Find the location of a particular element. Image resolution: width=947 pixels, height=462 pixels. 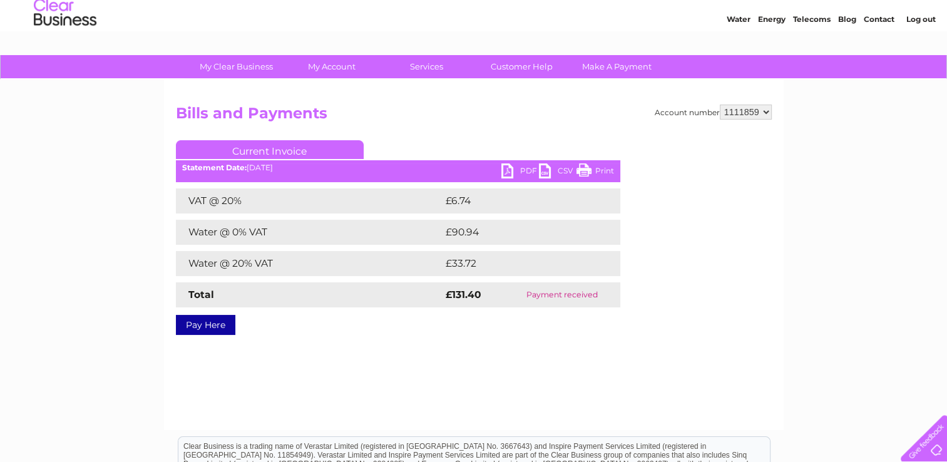

img: logo.png is located at coordinates (65, 51).